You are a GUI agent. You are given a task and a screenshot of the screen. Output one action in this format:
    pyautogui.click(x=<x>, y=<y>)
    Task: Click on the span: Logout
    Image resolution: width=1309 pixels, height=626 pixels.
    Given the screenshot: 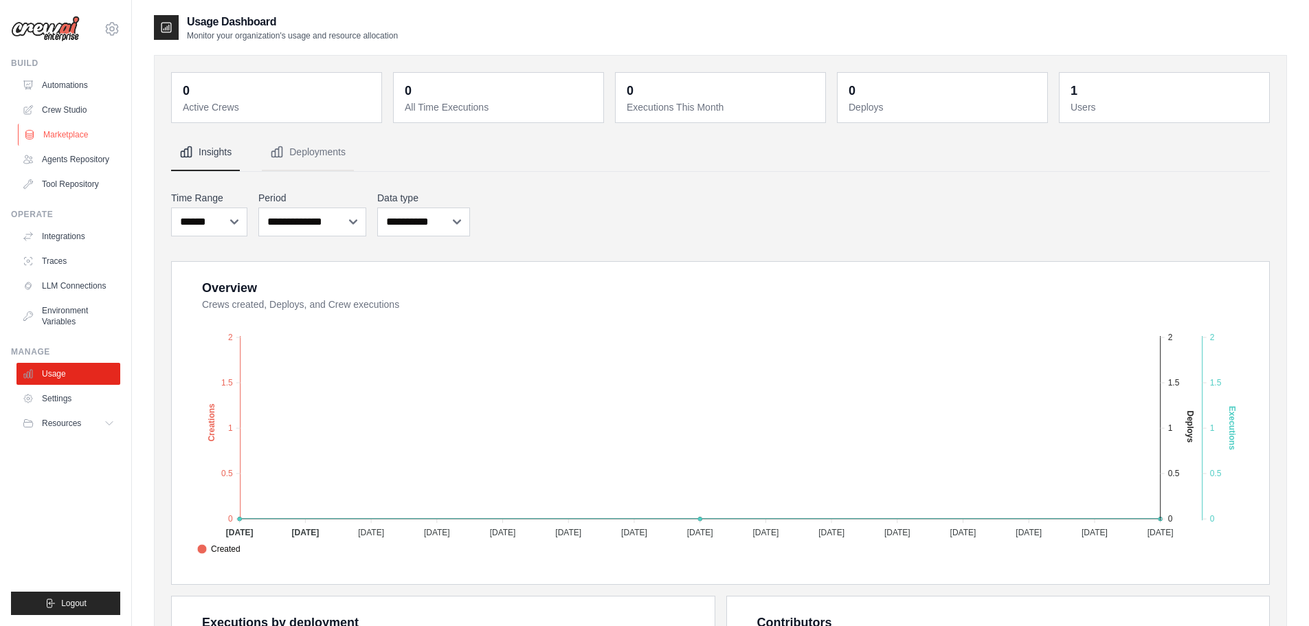 What is the action you would take?
    pyautogui.click(x=74, y=603)
    